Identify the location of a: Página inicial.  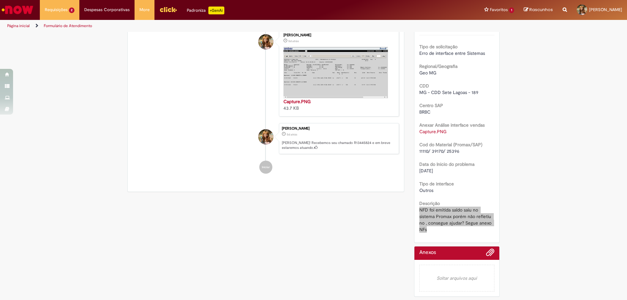
(18, 26).